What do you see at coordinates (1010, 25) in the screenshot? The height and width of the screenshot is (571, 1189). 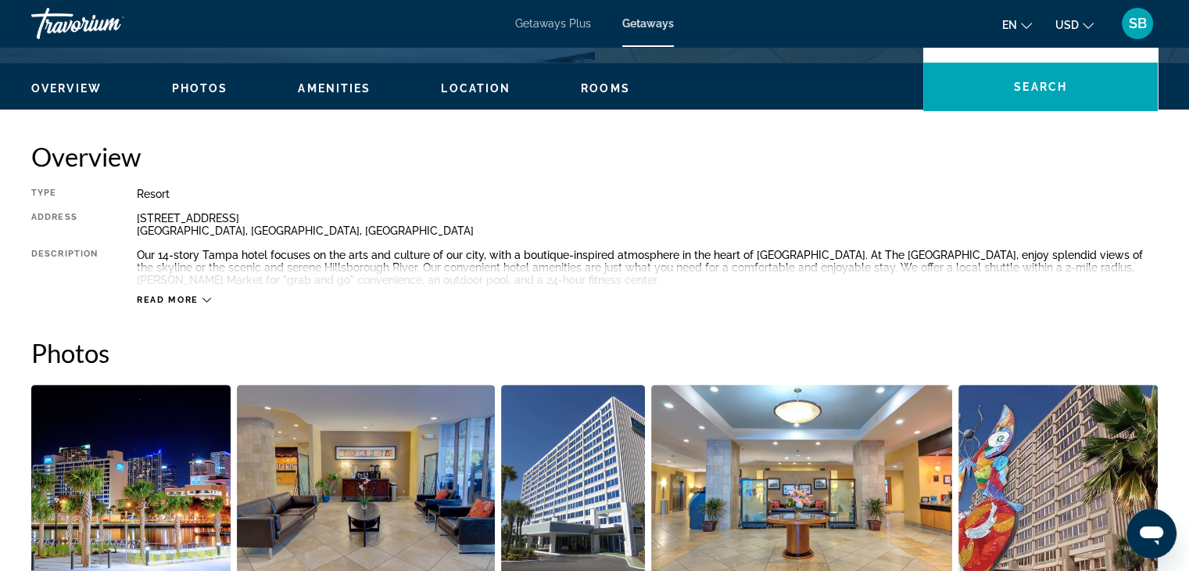 I see `span: en` at bounding box center [1010, 25].